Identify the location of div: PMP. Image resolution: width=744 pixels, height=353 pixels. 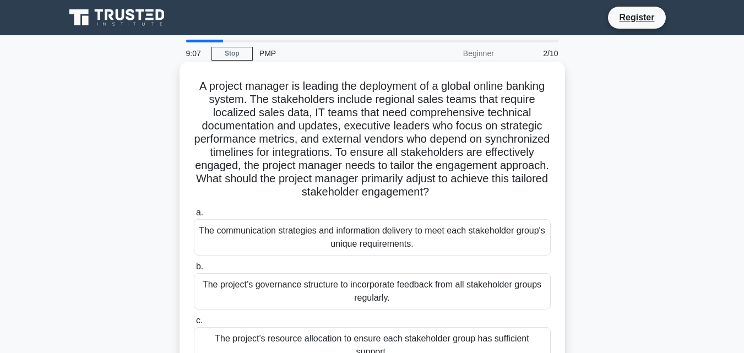
(328, 53).